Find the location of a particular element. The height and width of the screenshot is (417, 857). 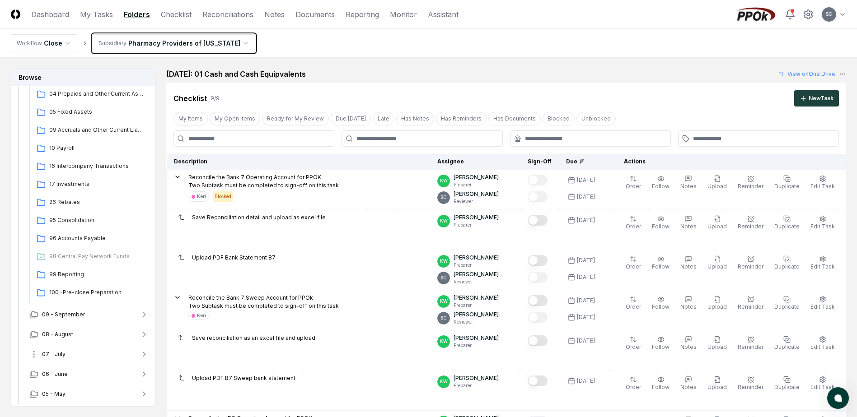

a: 99 Reporting is located at coordinates (91, 275).